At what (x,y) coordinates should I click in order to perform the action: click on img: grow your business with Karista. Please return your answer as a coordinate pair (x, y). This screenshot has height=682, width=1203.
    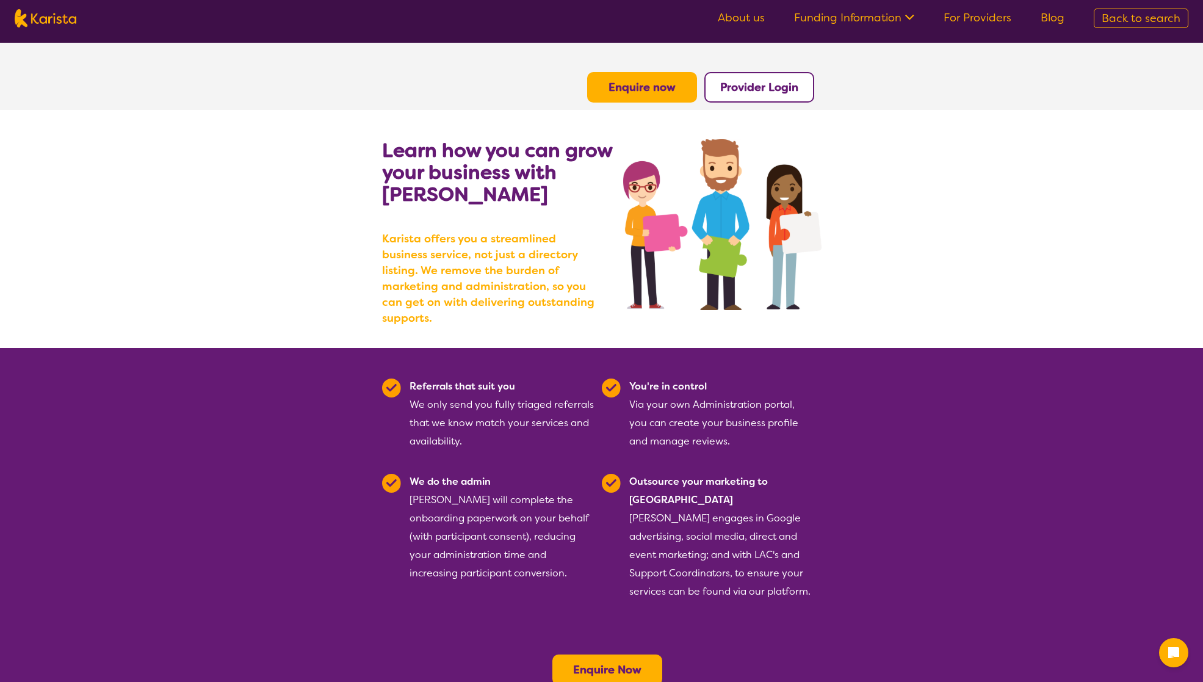
    Looking at the image, I should click on (722, 225).